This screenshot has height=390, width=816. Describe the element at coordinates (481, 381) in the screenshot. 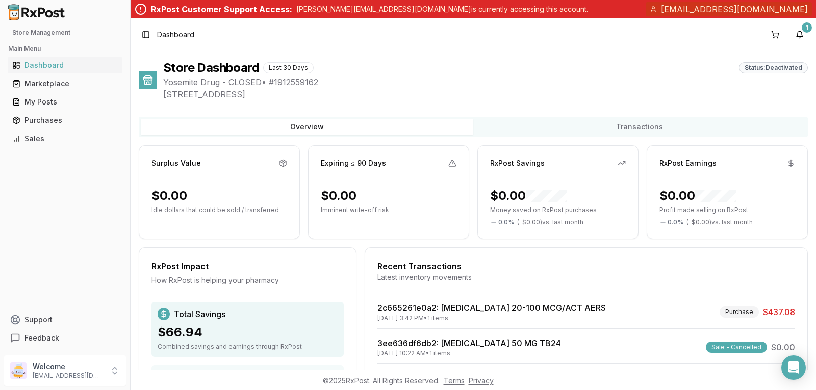

I see `a: Privacy` at that location.